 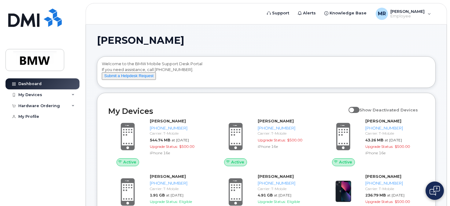 What do you see at coordinates (129, 76) in the screenshot?
I see `button: Submit a Helpdesk Request` at bounding box center [129, 76].